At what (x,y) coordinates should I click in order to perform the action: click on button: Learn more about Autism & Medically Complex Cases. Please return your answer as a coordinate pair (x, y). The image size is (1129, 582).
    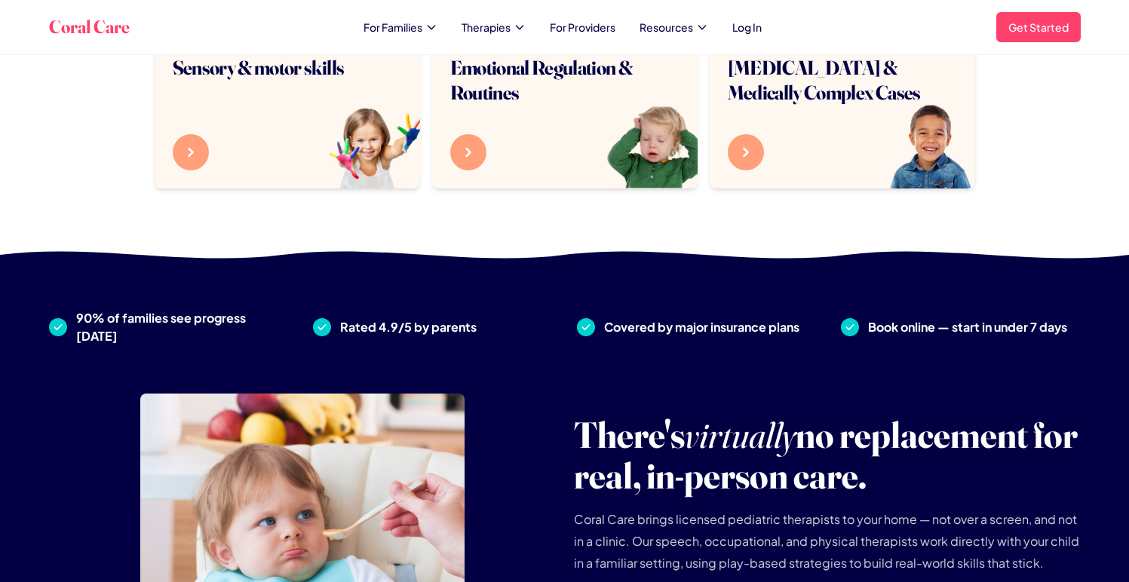
    Looking at the image, I should click on (746, 152).